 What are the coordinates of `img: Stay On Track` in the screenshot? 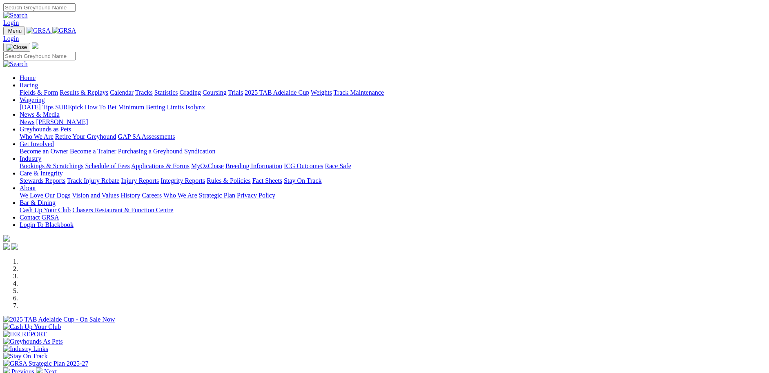 It's located at (25, 356).